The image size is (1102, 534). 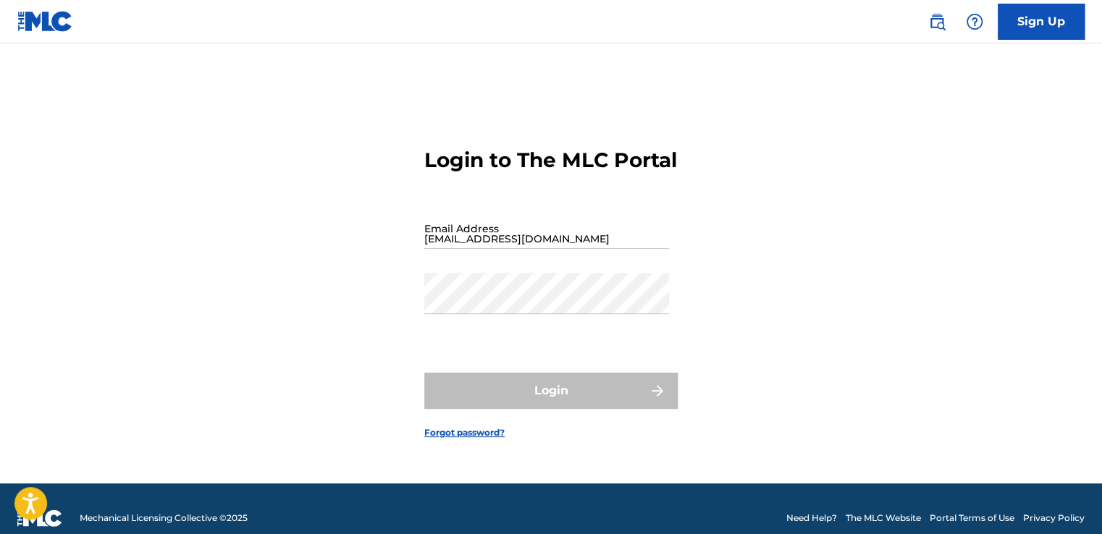 I want to click on div: Chat Widget, so click(x=1066, y=500).